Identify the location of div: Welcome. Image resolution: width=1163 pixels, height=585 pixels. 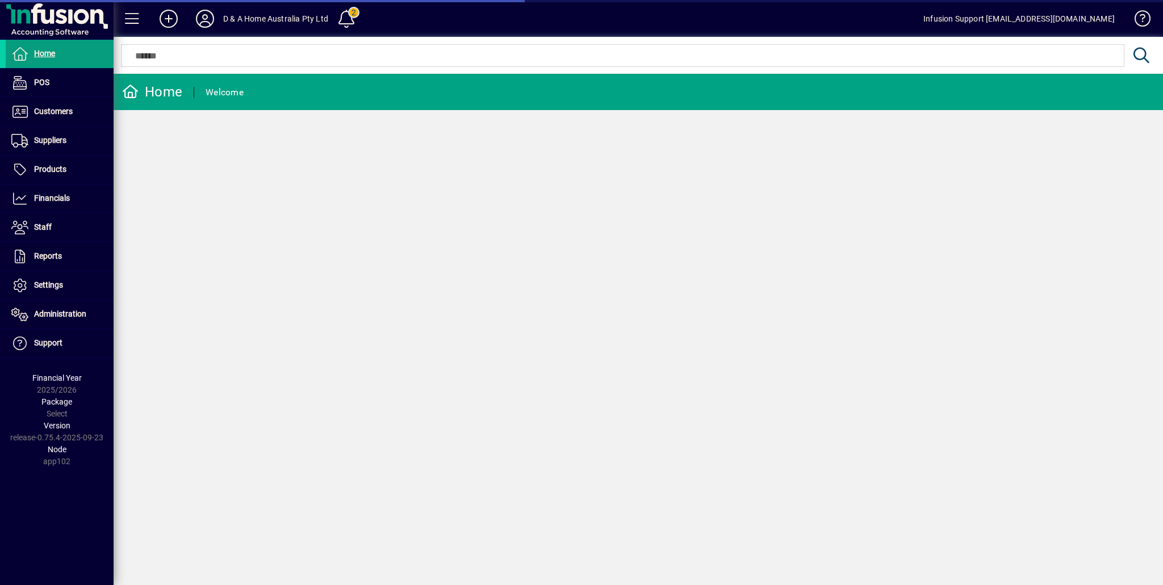
(224, 93).